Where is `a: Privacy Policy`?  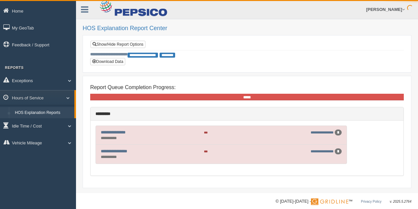
a: Privacy Policy is located at coordinates (371, 201).